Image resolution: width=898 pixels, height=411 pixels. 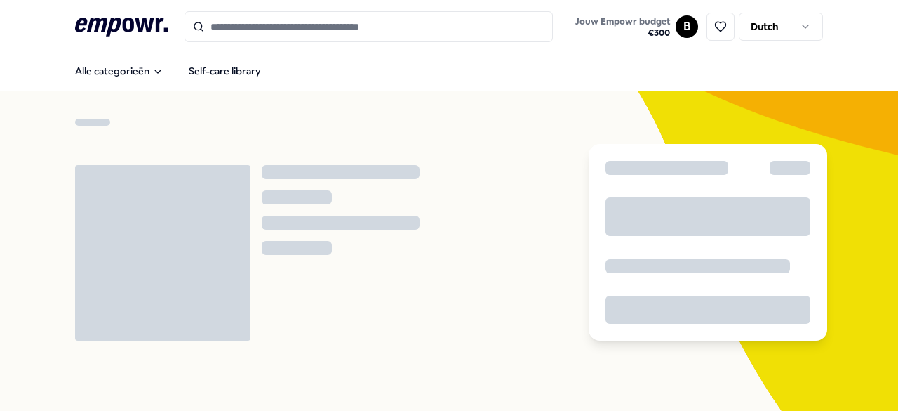 What do you see at coordinates (369, 27) in the screenshot?
I see `input: Search for products, categories or subcategories` at bounding box center [369, 27].